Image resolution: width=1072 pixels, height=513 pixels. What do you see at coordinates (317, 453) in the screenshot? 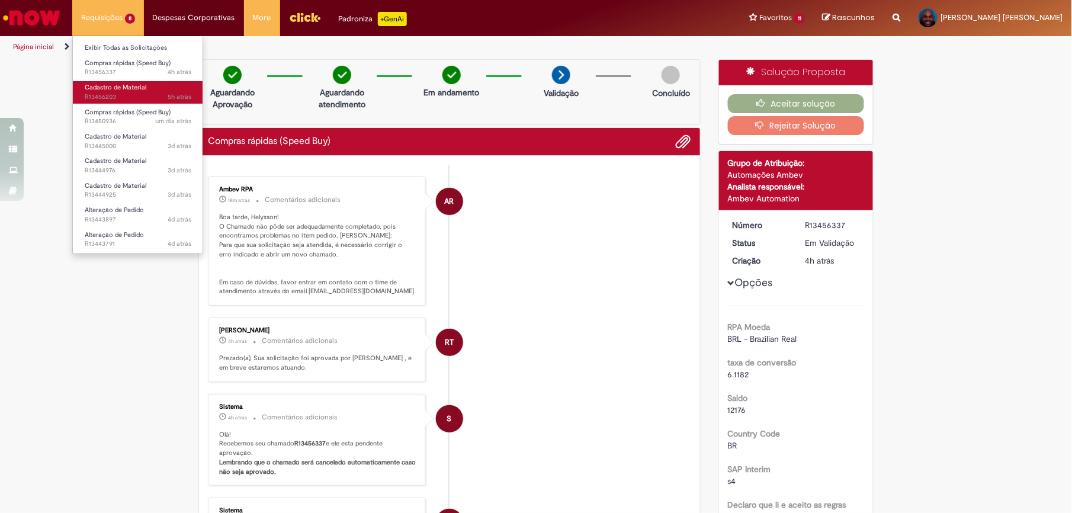
I see `p: Olá! Recebemos seu chamado e ele esta pendente aprovação.` at bounding box center [317, 453].